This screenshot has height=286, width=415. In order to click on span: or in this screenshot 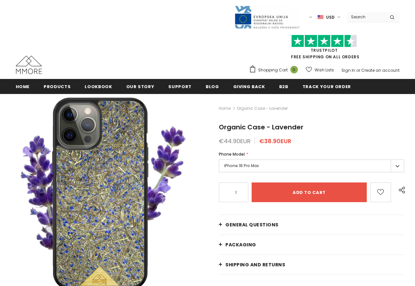, I will do `click(358, 70)`.